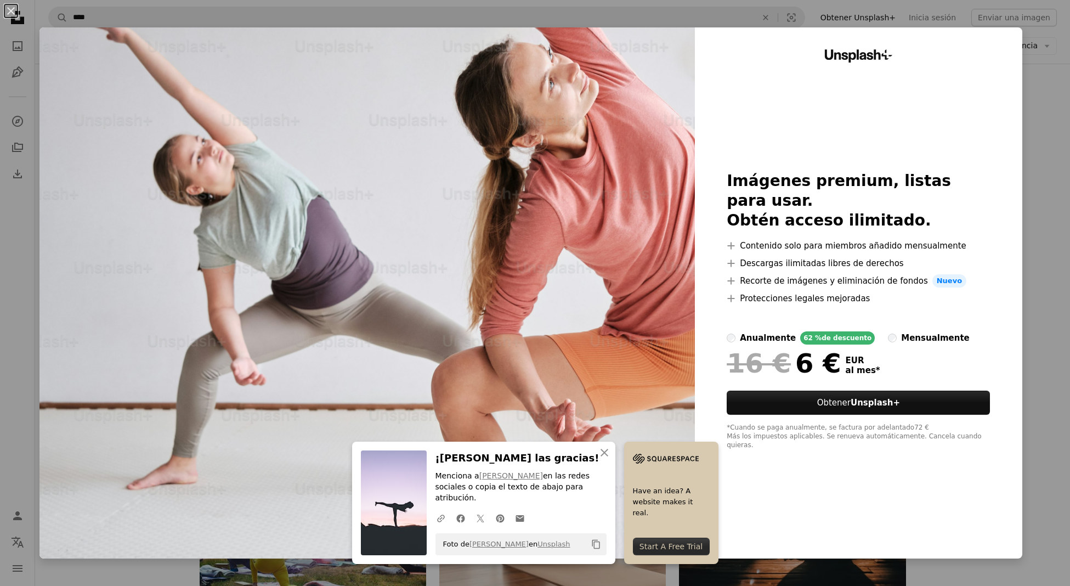 This screenshot has height=586, width=1070. Describe the element at coordinates (935, 338) in the screenshot. I see `div: mensualmente` at that location.